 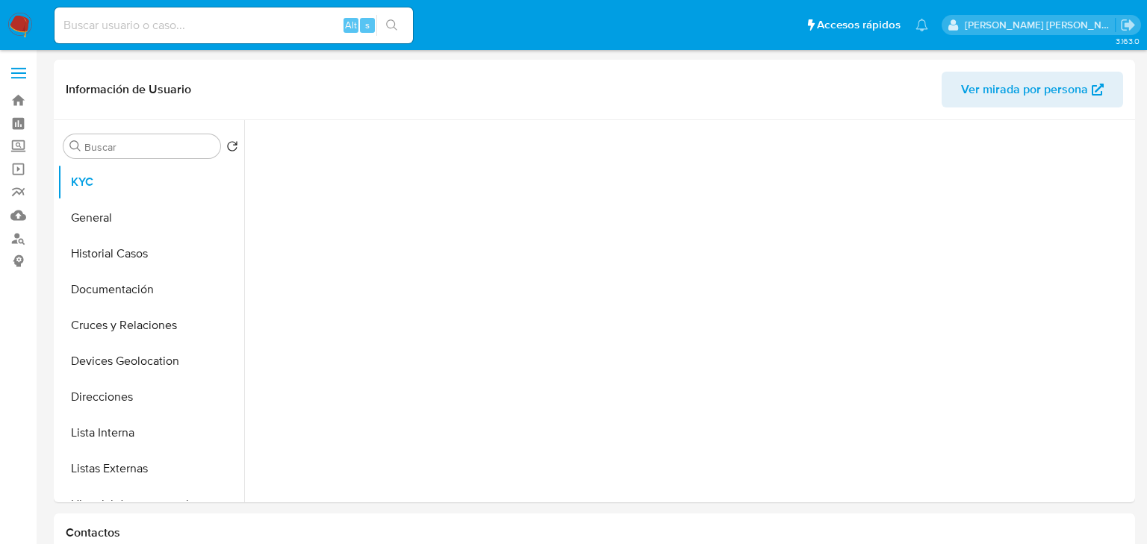 What do you see at coordinates (595, 533) in the screenshot?
I see `h1: Contactos` at bounding box center [595, 533].